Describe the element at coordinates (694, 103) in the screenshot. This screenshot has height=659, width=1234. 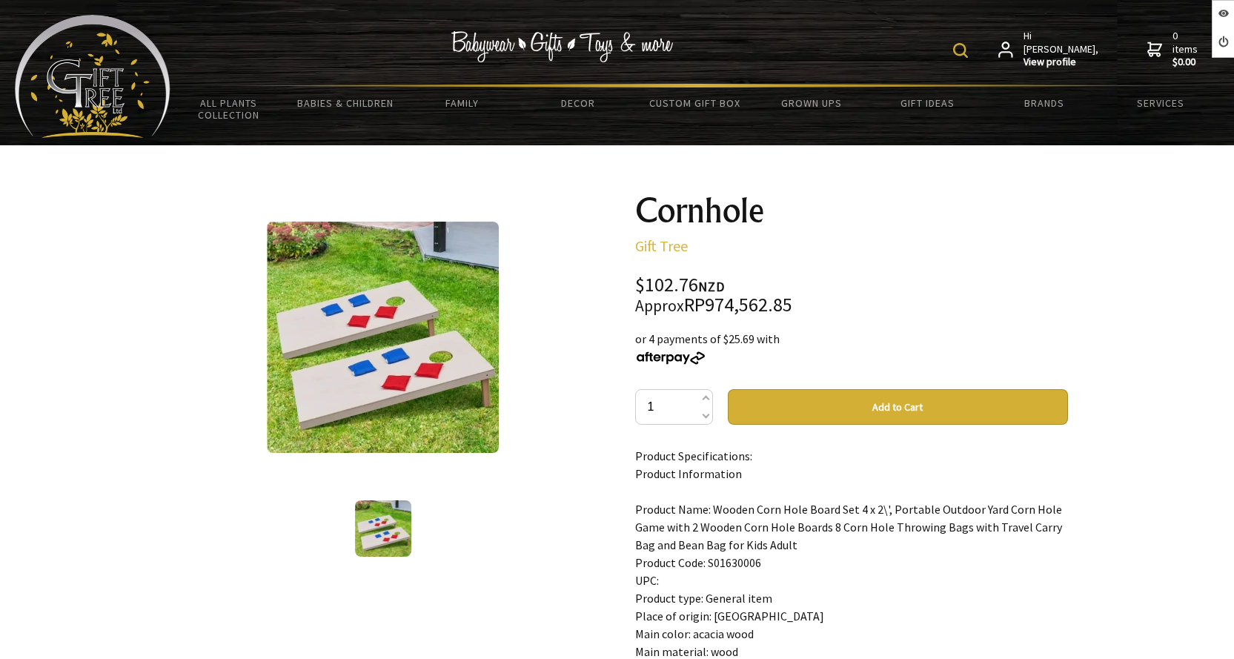
I see `a: Custom Gift Box` at that location.